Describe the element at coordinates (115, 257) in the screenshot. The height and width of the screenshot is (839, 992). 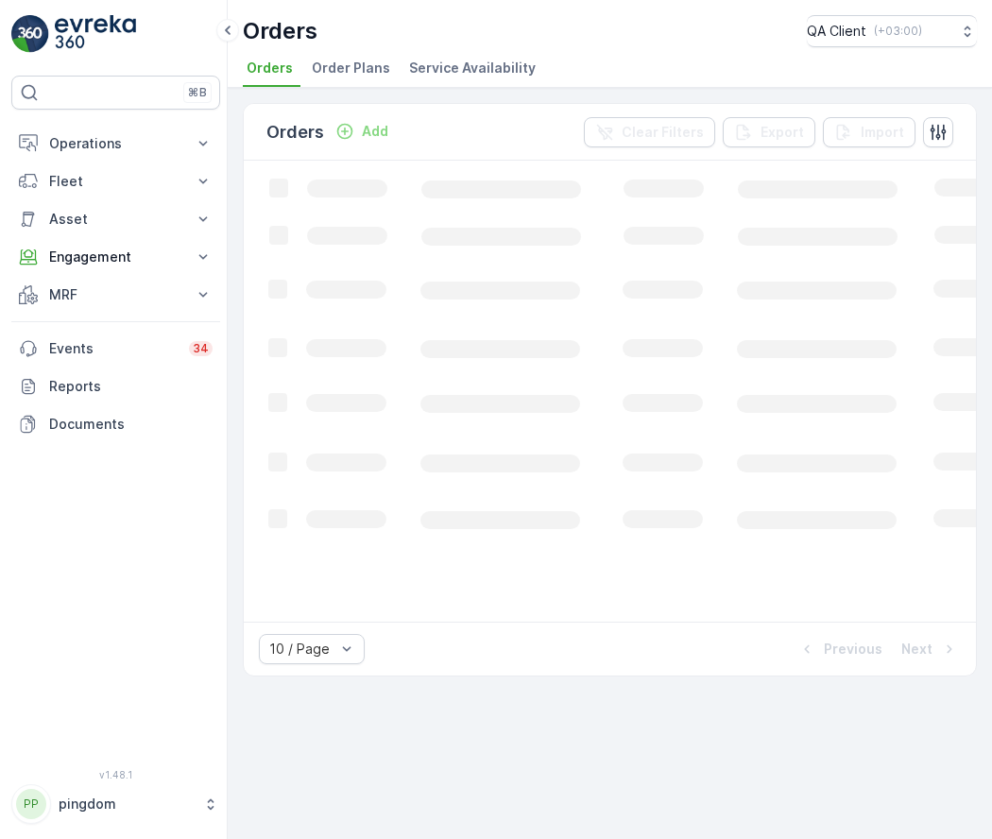
I see `button: Engagement` at that location.